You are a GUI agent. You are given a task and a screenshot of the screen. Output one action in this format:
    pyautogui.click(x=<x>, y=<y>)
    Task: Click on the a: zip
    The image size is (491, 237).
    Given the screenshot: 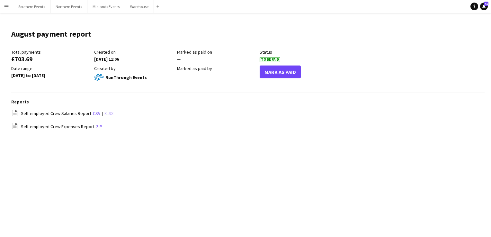 What is the action you would take?
    pyautogui.click(x=99, y=126)
    